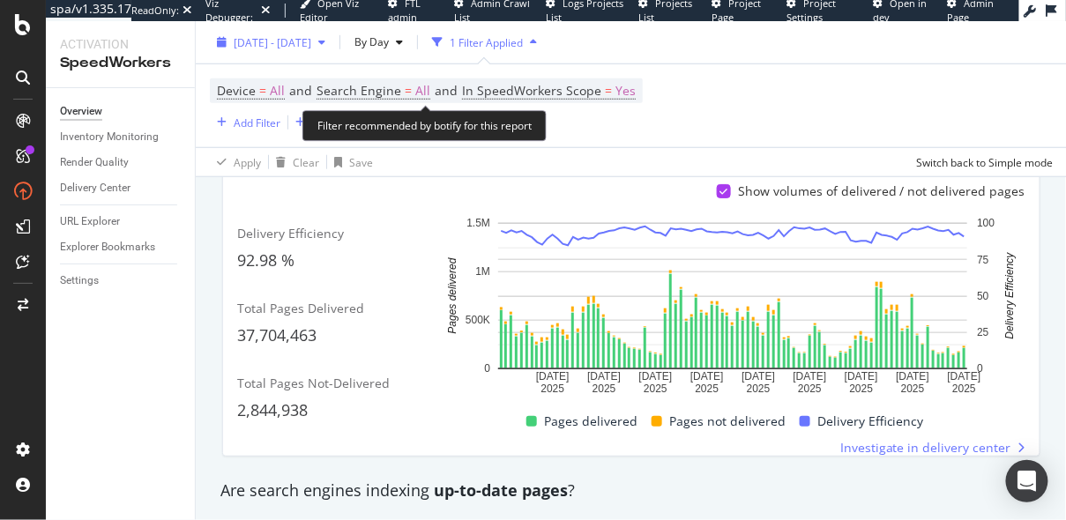 This screenshot has height=520, width=1066. I want to click on text: 500K, so click(478, 321).